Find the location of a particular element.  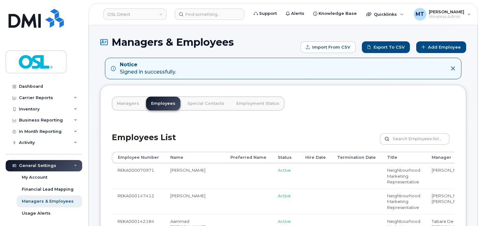

a: Export to CSV is located at coordinates (386, 47).